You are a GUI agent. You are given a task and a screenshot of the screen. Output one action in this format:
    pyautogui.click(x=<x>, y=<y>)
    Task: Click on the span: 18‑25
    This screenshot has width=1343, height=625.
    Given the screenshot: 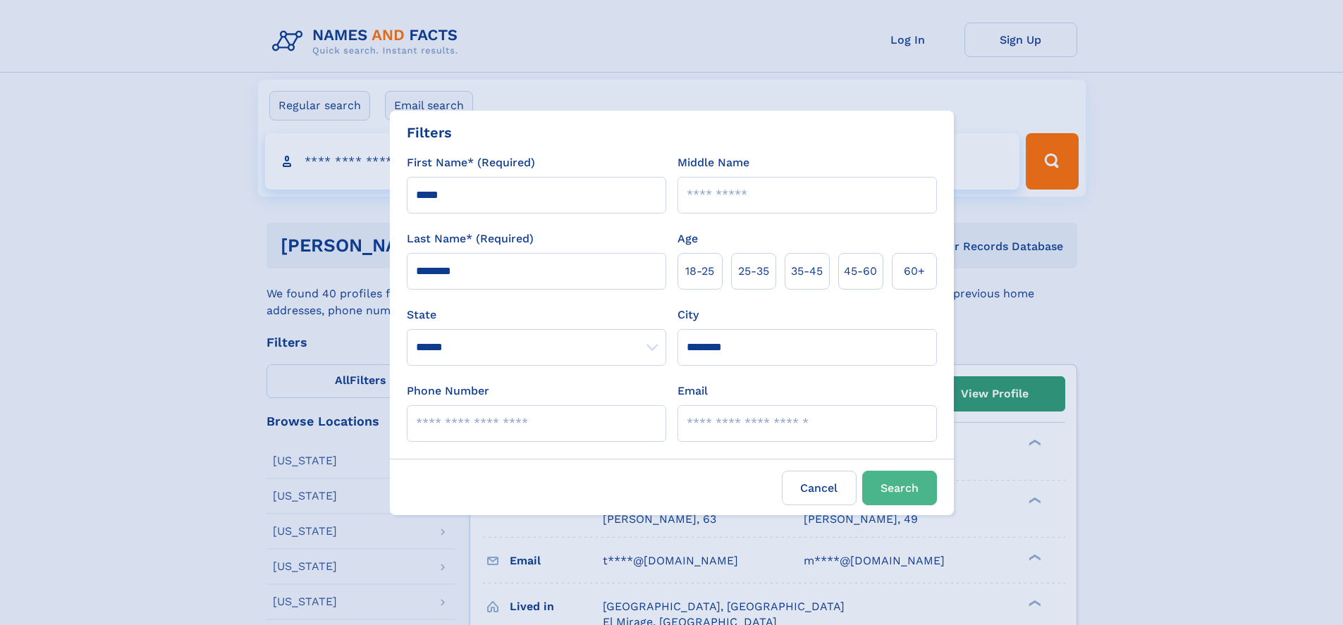 What is the action you would take?
    pyautogui.click(x=699, y=271)
    